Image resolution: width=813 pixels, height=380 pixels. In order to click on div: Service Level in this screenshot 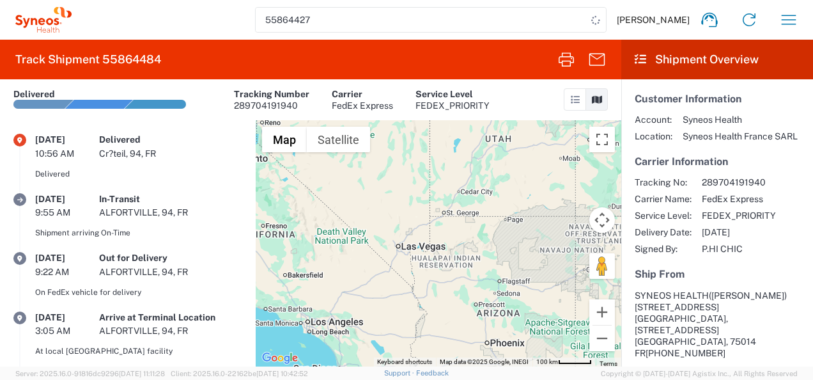, I will do `click(453, 94)`.